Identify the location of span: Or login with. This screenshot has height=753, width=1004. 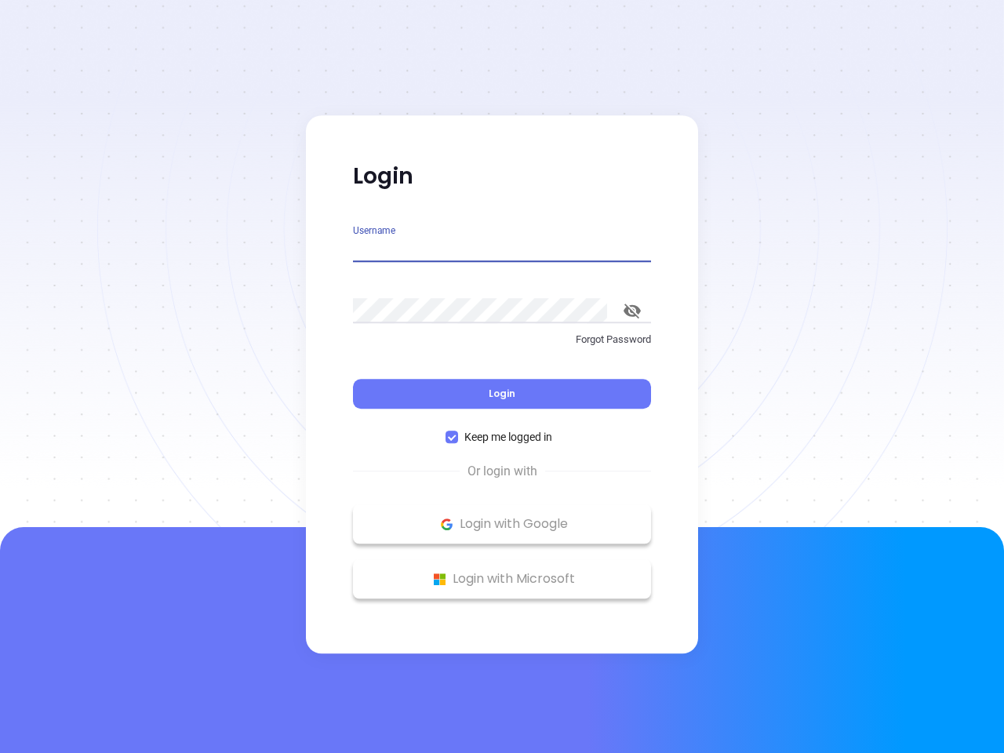
(502, 472).